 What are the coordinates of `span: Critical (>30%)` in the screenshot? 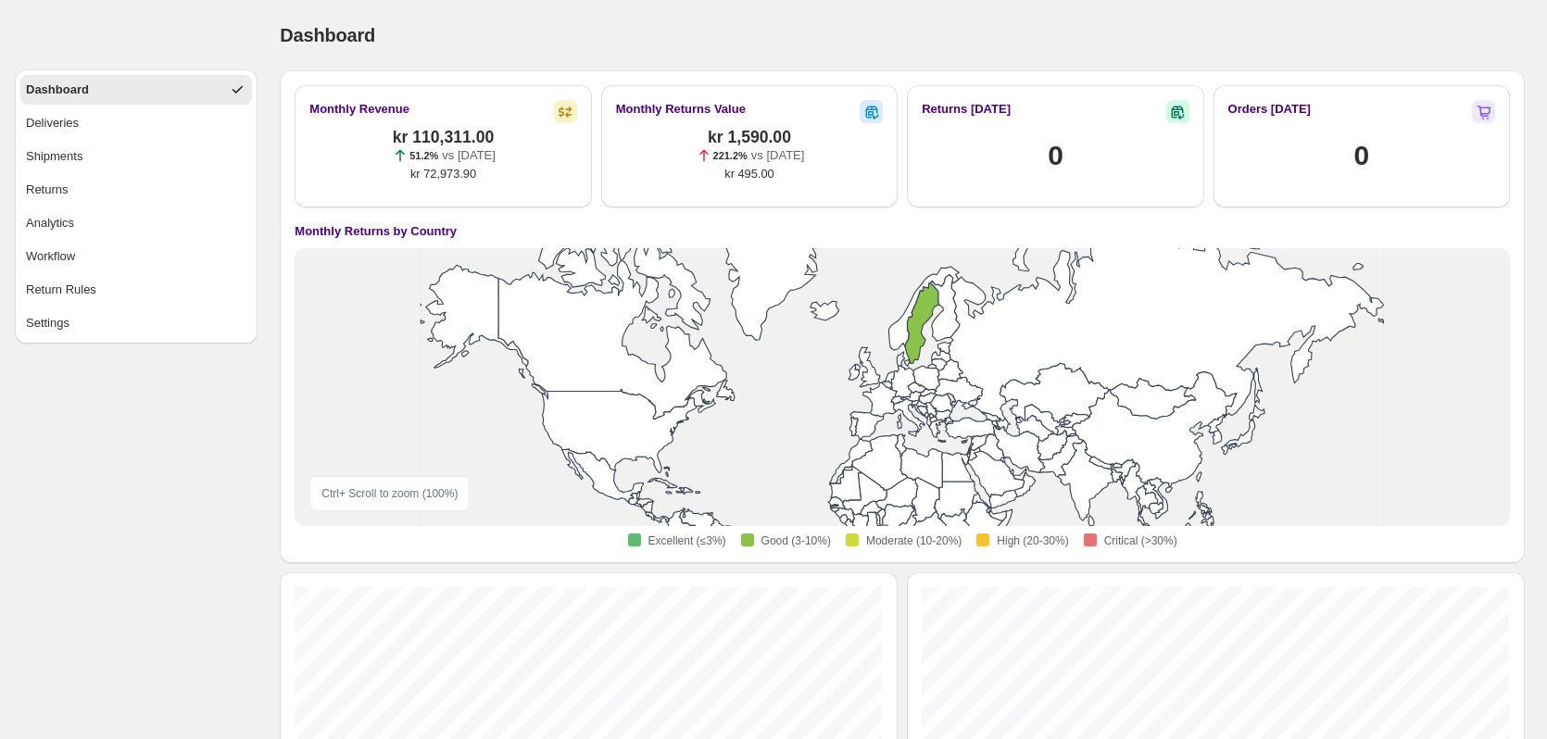 It's located at (1140, 541).